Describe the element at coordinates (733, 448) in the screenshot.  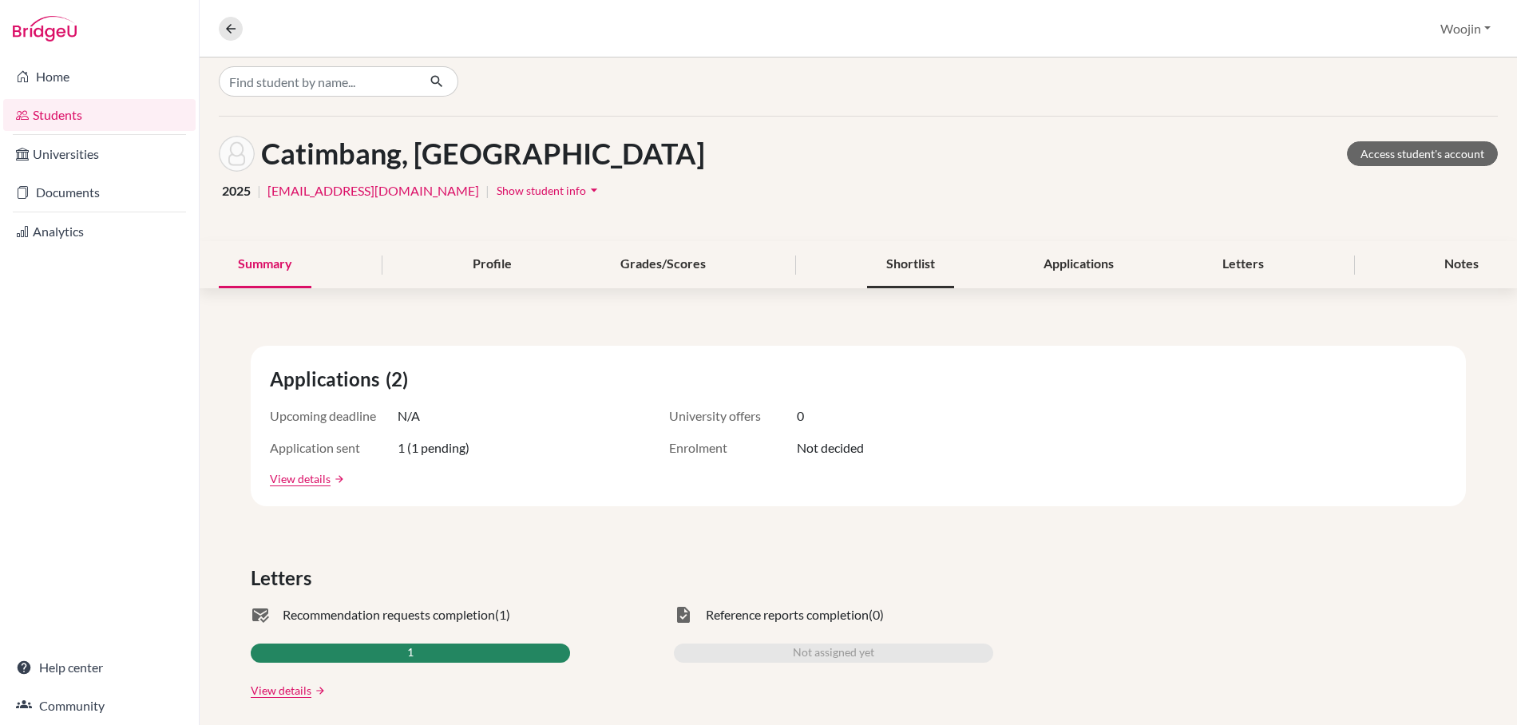
I see `span: Enrolment` at that location.